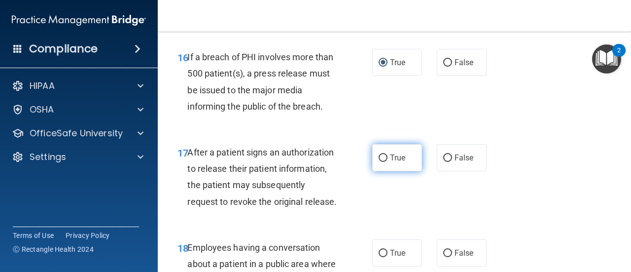  Describe the element at coordinates (183, 248) in the screenshot. I see `span: 18` at that location.